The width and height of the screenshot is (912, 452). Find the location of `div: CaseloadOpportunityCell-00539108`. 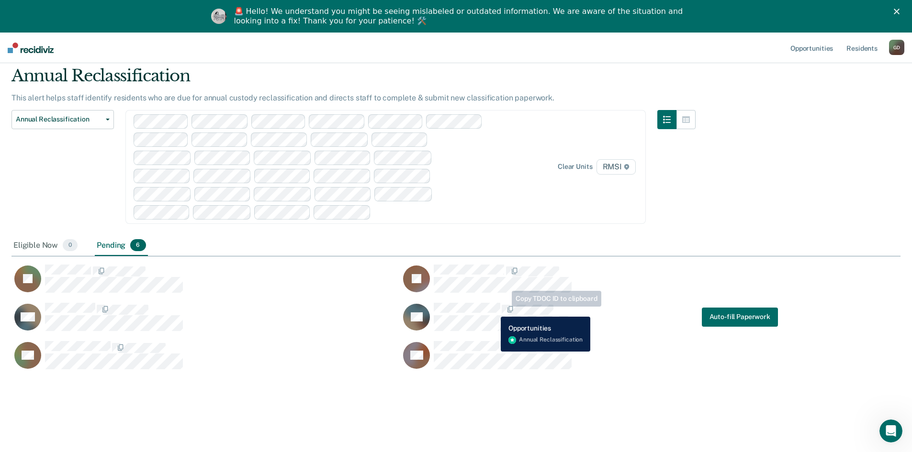

div: CaseloadOpportunityCell-00539108 is located at coordinates (206, 360).